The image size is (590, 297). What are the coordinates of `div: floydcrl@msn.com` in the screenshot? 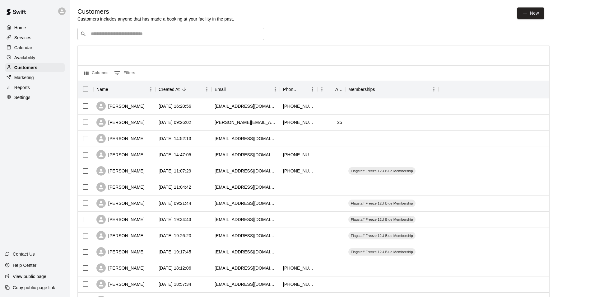 It's located at (246, 138).